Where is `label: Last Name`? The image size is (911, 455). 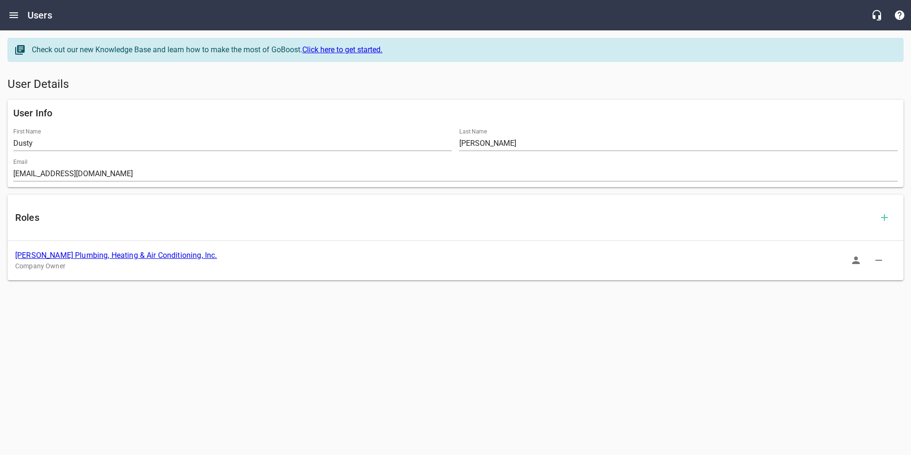
label: Last Name is located at coordinates (473, 131).